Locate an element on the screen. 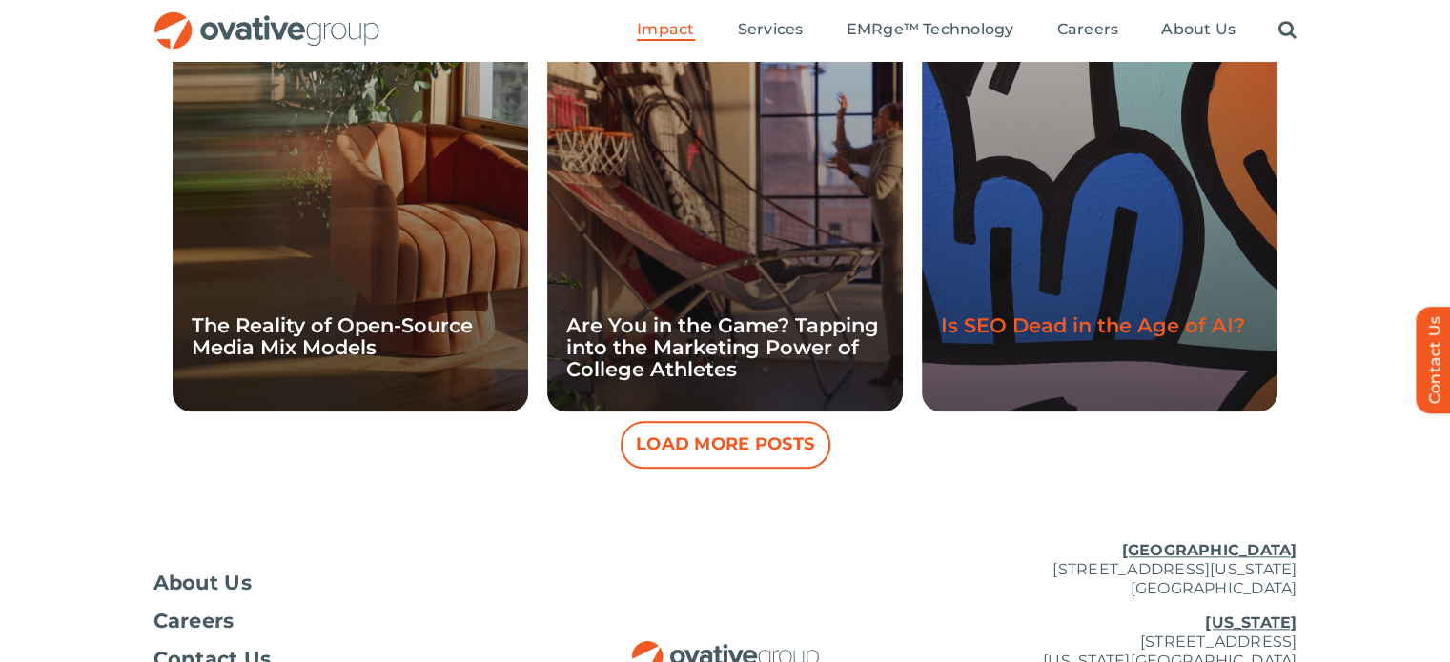 The width and height of the screenshot is (1450, 662). span: EMRge™ Technology is located at coordinates (929, 30).